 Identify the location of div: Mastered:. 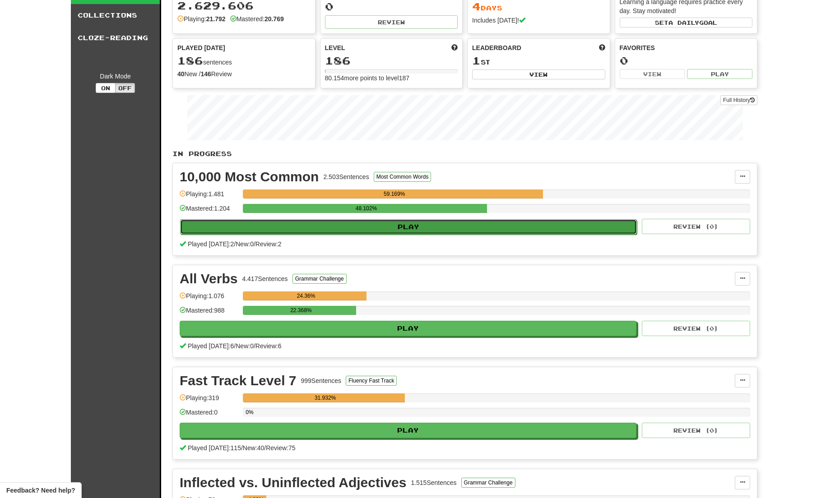
(257, 19).